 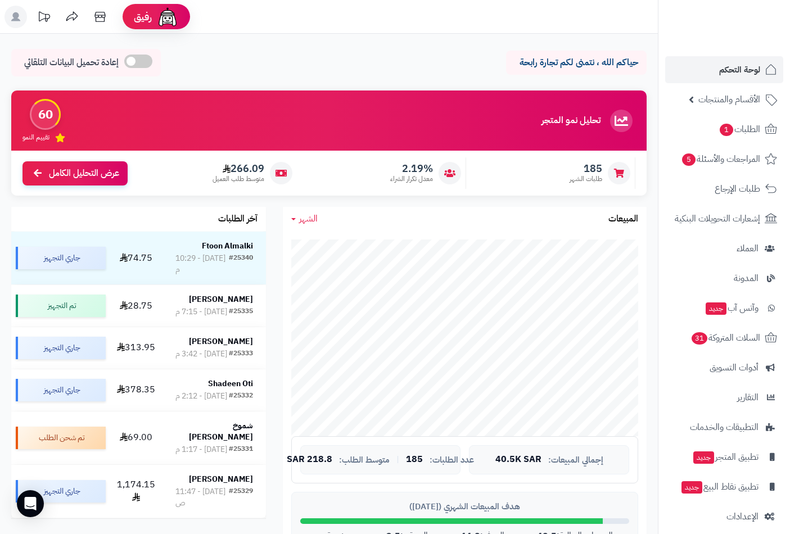 What do you see at coordinates (136, 306) in the screenshot?
I see `td: 28.75` at bounding box center [136, 306].